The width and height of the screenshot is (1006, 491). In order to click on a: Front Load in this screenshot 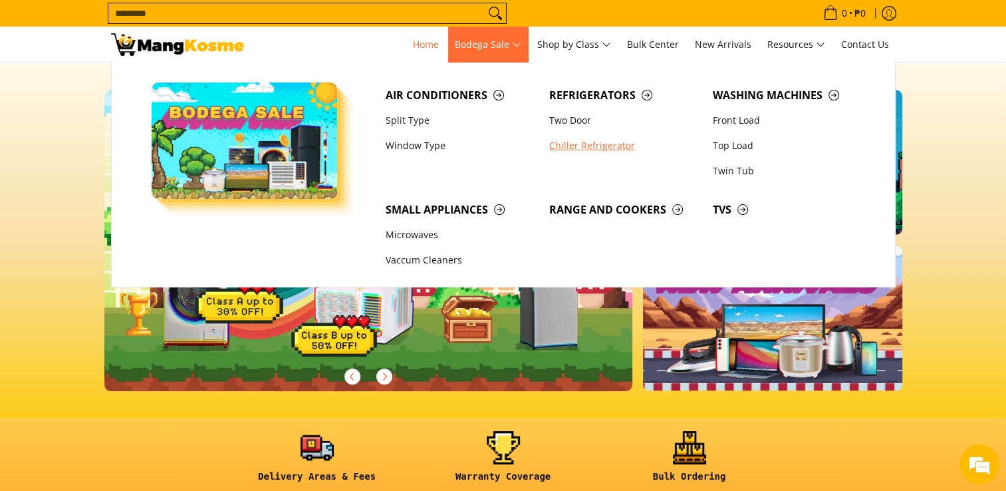, I will do `click(788, 120)`.